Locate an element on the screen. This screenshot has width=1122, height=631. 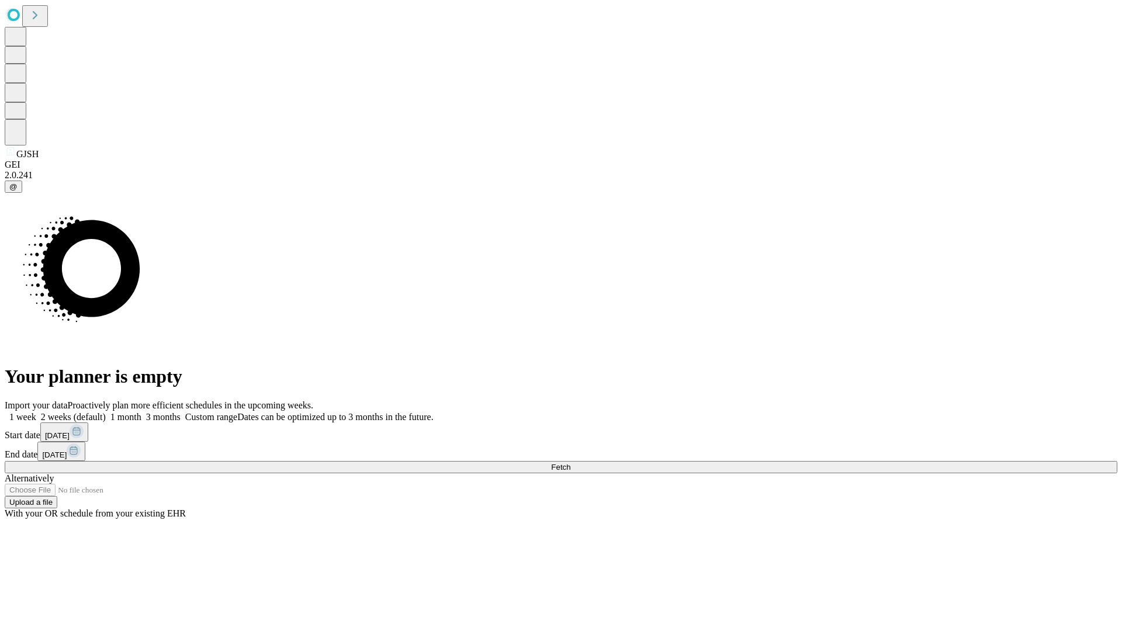
div: End date is located at coordinates (561, 451).